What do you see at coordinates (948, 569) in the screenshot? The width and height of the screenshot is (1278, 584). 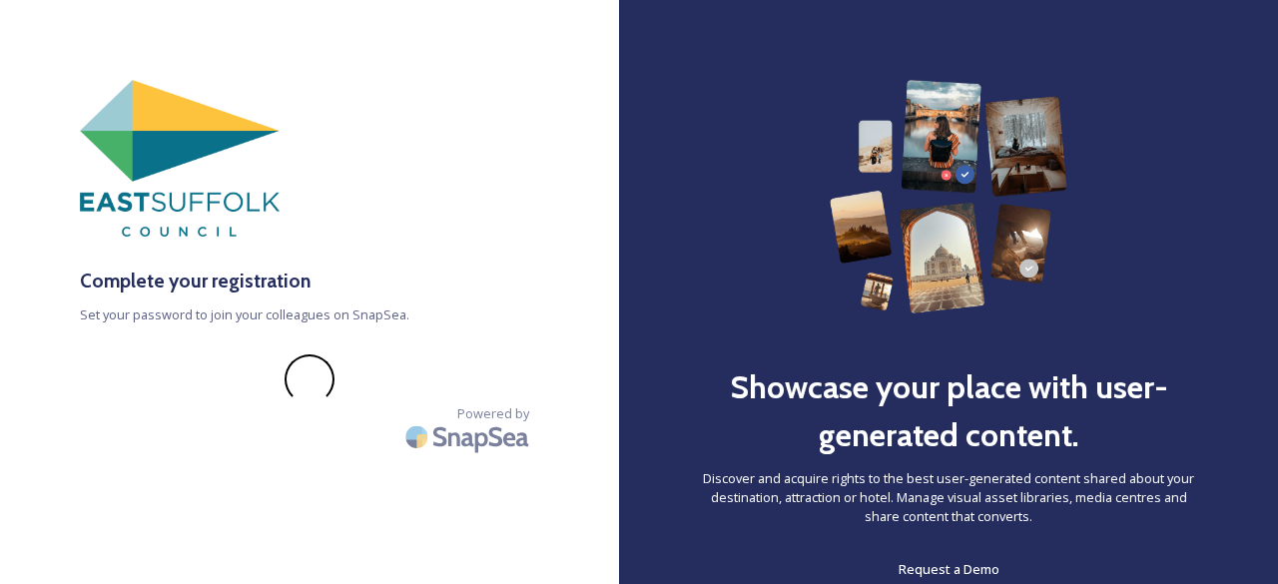 I see `a: Request a Demo` at bounding box center [948, 569].